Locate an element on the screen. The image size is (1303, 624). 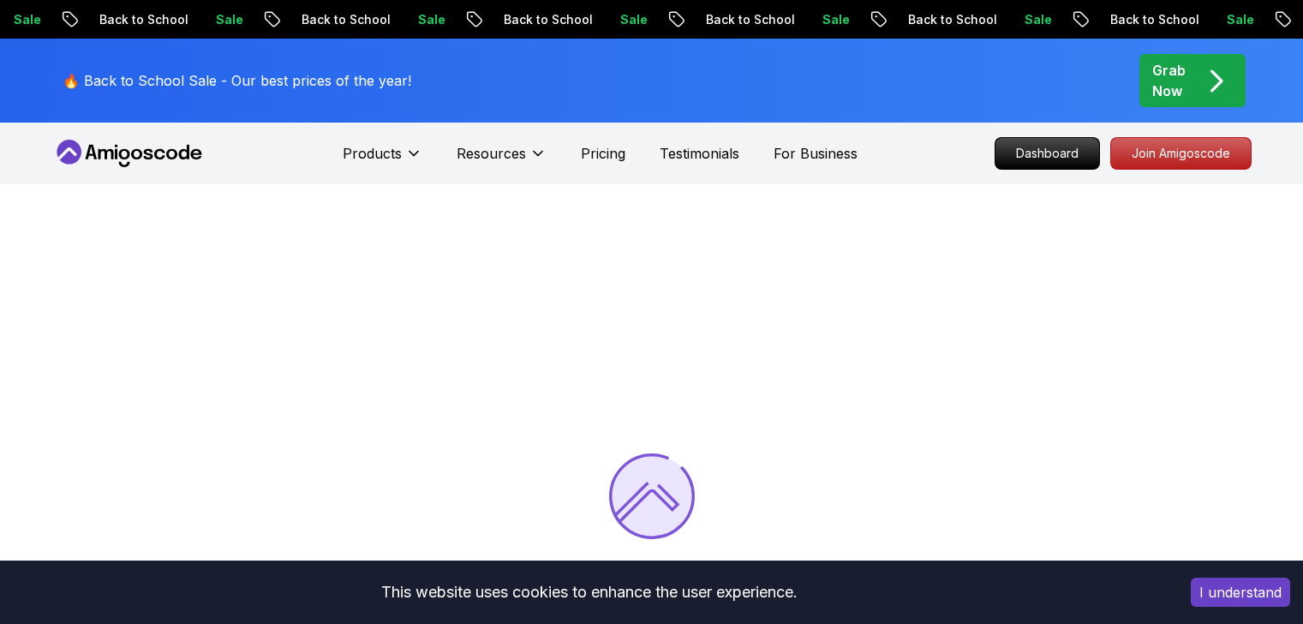
div: This website uses cookies to enhance the user experience. is located at coordinates (589, 592).